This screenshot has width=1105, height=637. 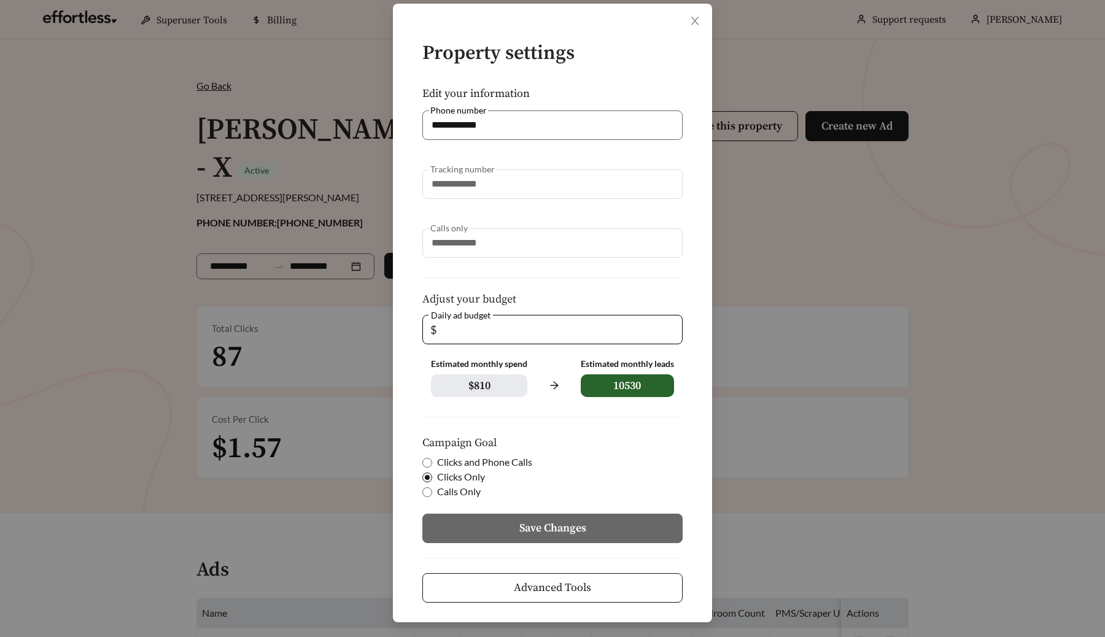 I want to click on button: Advanced Tools, so click(x=553, y=588).